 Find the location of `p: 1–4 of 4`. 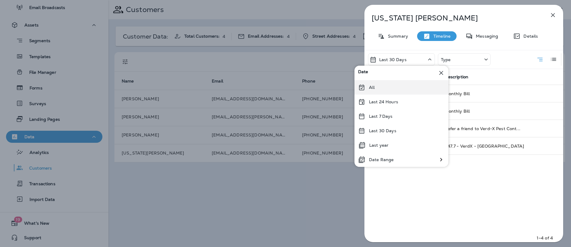

p: 1–4 of 4 is located at coordinates (544, 238).